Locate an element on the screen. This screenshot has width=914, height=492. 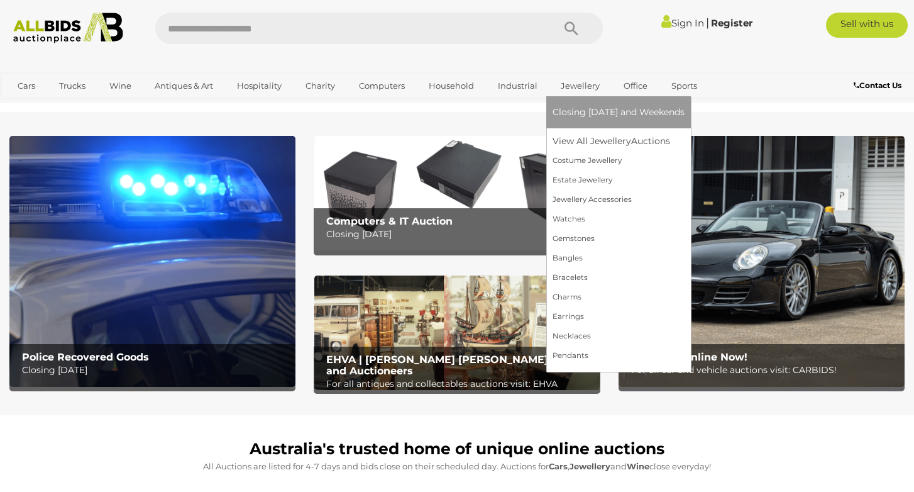
a: Cars is located at coordinates (26, 86).